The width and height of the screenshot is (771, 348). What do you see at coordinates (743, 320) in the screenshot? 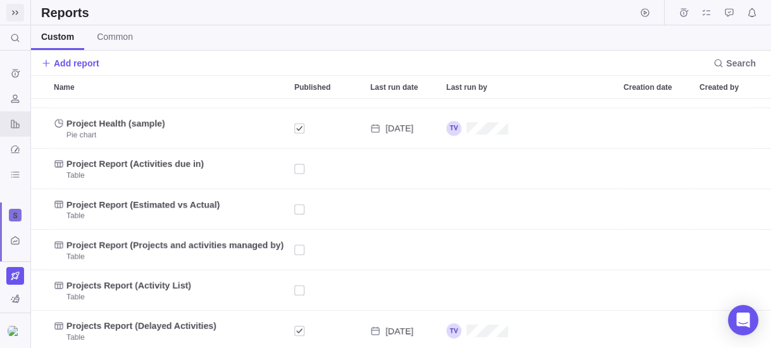
I see `div: Open Intercom Messenger` at bounding box center [743, 320].